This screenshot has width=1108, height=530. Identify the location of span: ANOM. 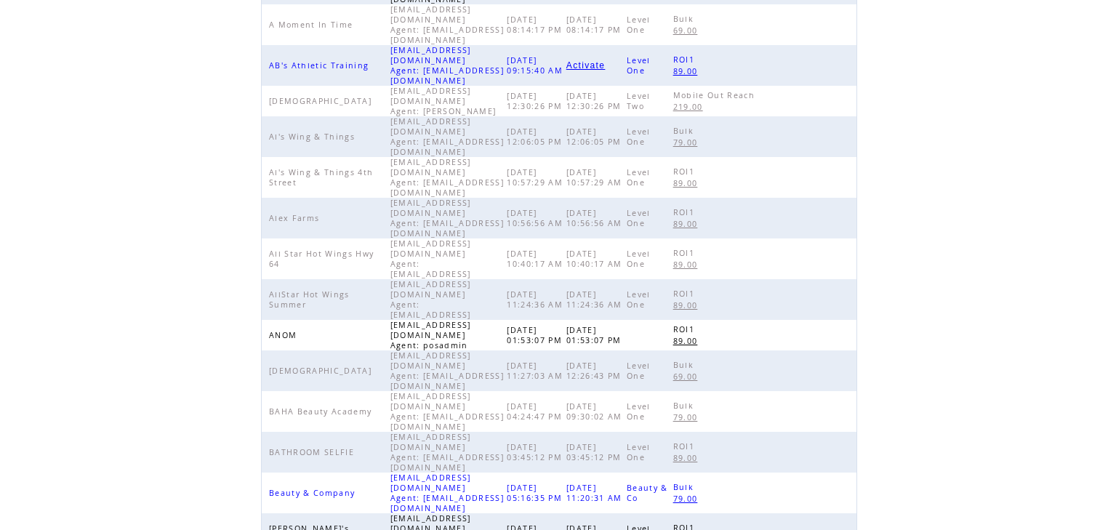
(284, 335).